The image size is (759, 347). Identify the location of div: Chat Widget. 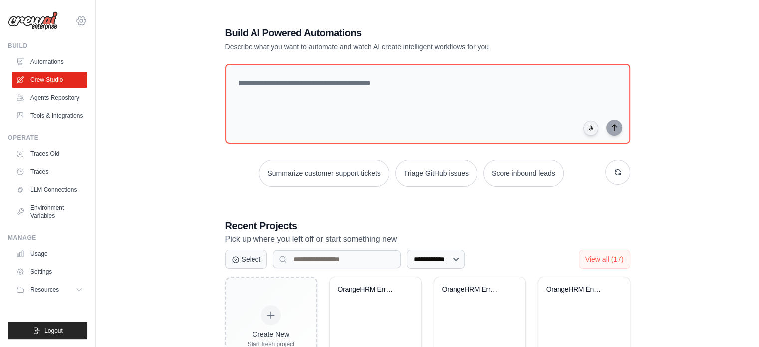
(734, 323).